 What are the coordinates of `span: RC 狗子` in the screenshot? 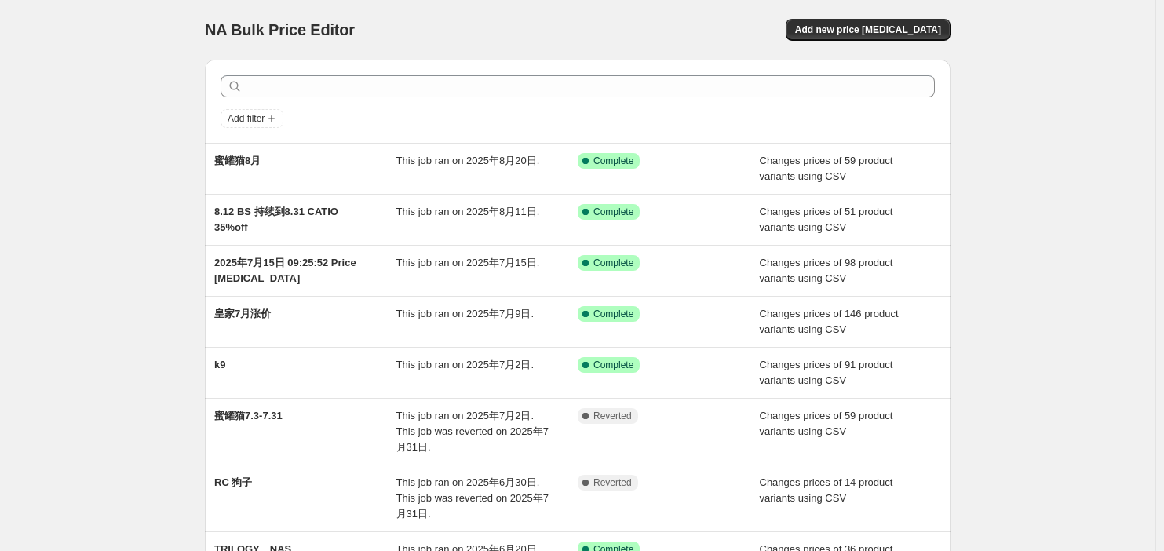 It's located at (233, 482).